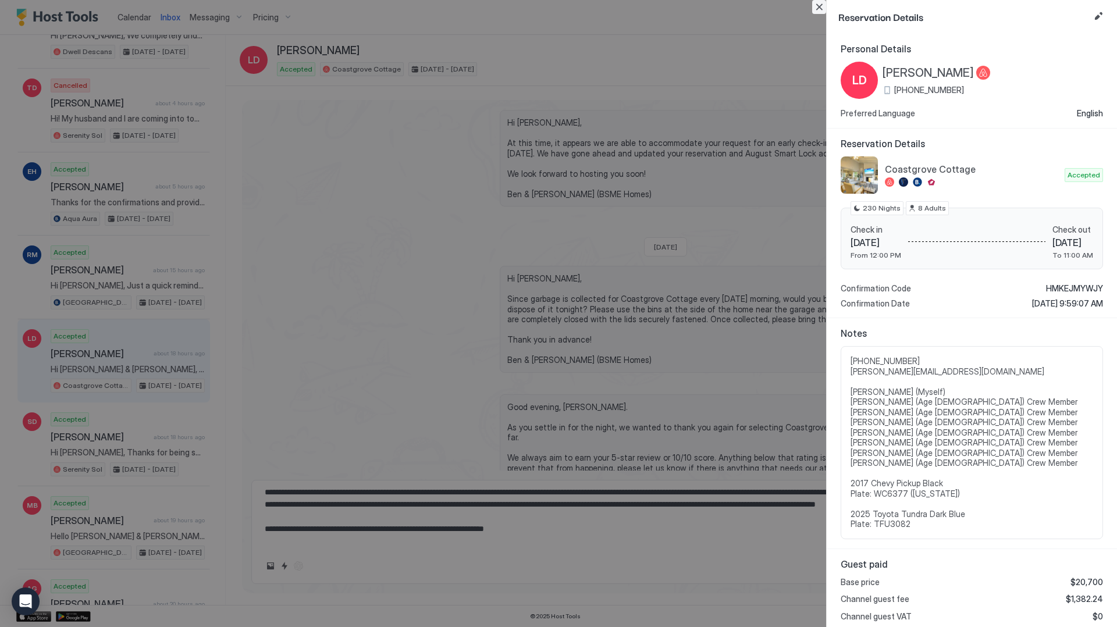 The width and height of the screenshot is (1117, 627). I want to click on span: Confirmation Code, so click(875, 288).